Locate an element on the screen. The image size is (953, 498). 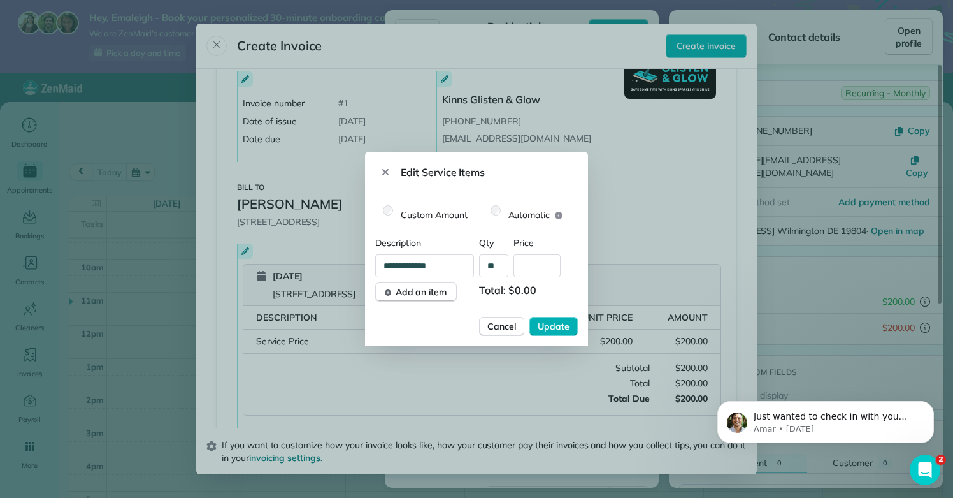
button: Cancel is located at coordinates (501, 326).